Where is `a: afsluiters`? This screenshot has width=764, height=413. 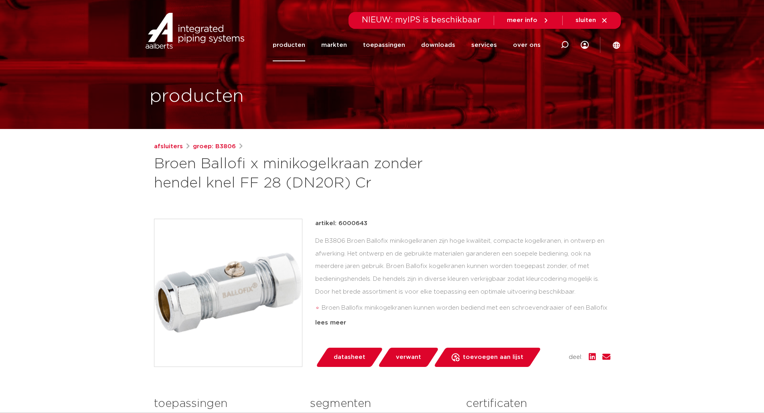
a: afsluiters is located at coordinates (168, 147).